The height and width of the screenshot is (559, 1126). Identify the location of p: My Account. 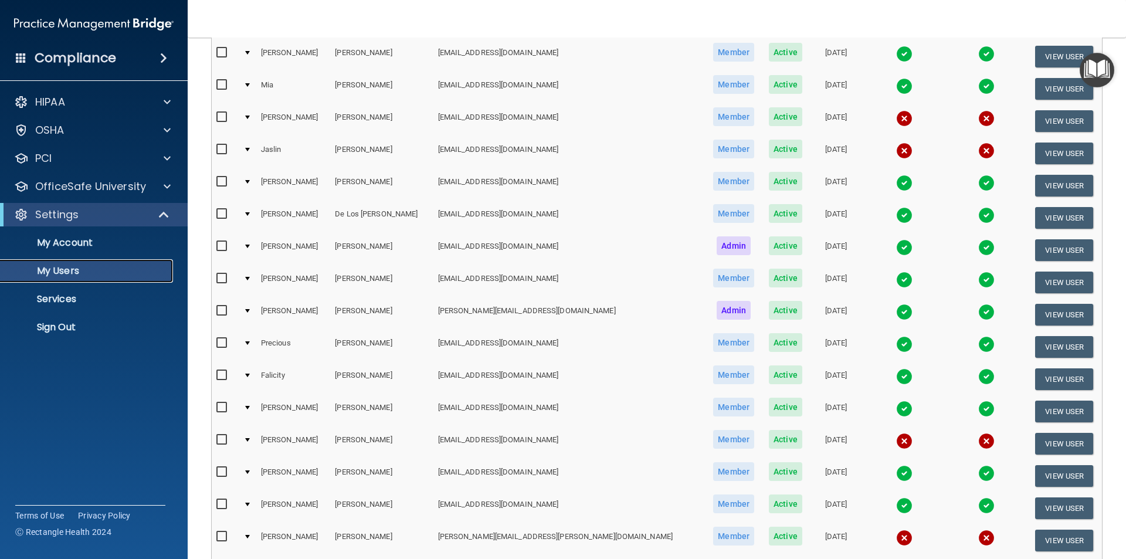
(87, 243).